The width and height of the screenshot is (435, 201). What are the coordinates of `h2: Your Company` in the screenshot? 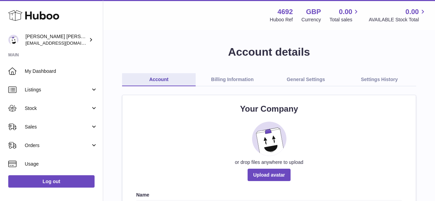 It's located at (269, 109).